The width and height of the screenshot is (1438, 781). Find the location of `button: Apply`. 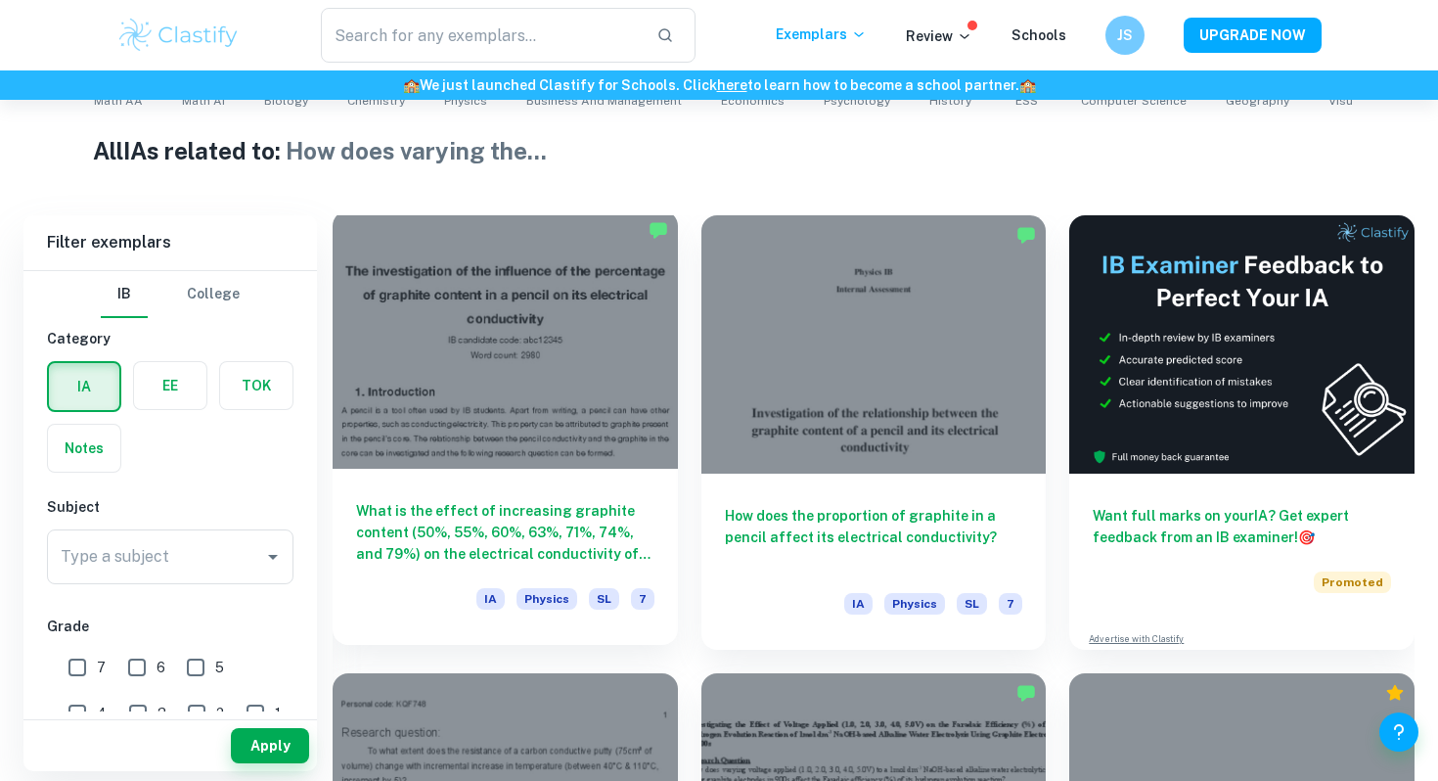

button: Apply is located at coordinates (270, 746).